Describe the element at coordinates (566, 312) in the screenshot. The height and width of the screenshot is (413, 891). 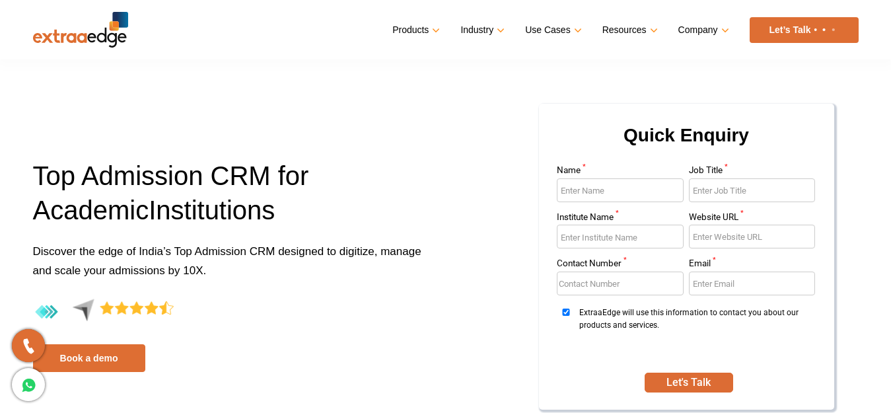
I see `input: ExtraaEdge will use this information to contact you about our products and services.` at that location.